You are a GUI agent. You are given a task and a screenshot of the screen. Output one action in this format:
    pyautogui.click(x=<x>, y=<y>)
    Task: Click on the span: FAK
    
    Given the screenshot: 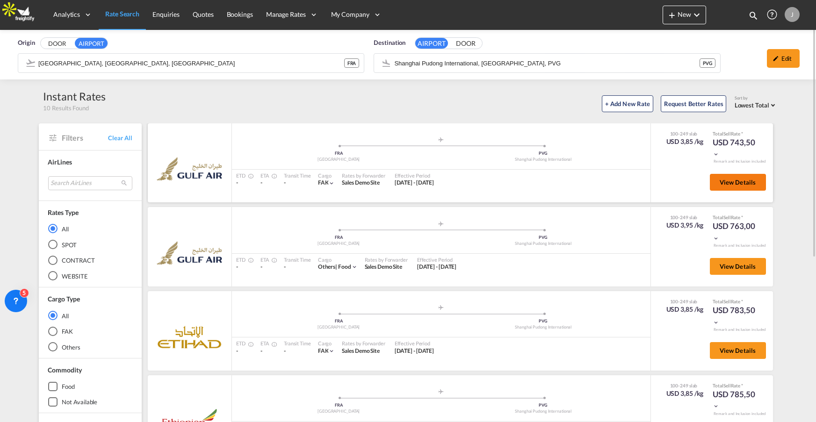 What is the action you would take?
    pyautogui.click(x=323, y=351)
    